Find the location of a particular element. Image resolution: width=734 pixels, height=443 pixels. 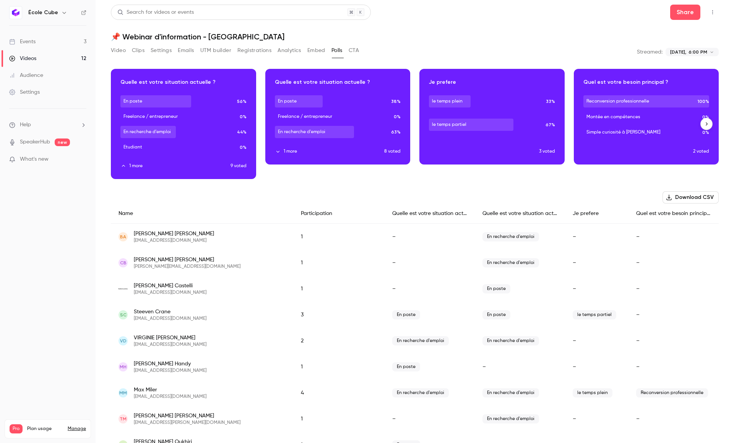

span: new is located at coordinates (62, 142).